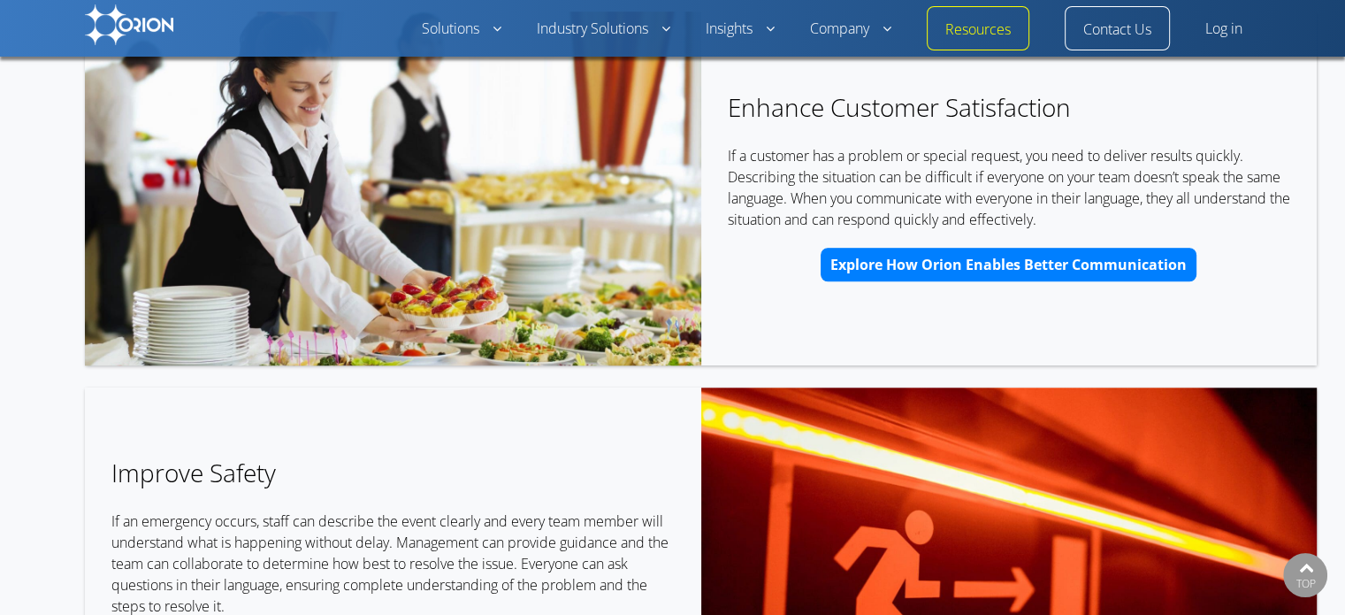 The height and width of the screenshot is (615, 1345). What do you see at coordinates (129, 25) in the screenshot?
I see `img: Orion` at bounding box center [129, 25].